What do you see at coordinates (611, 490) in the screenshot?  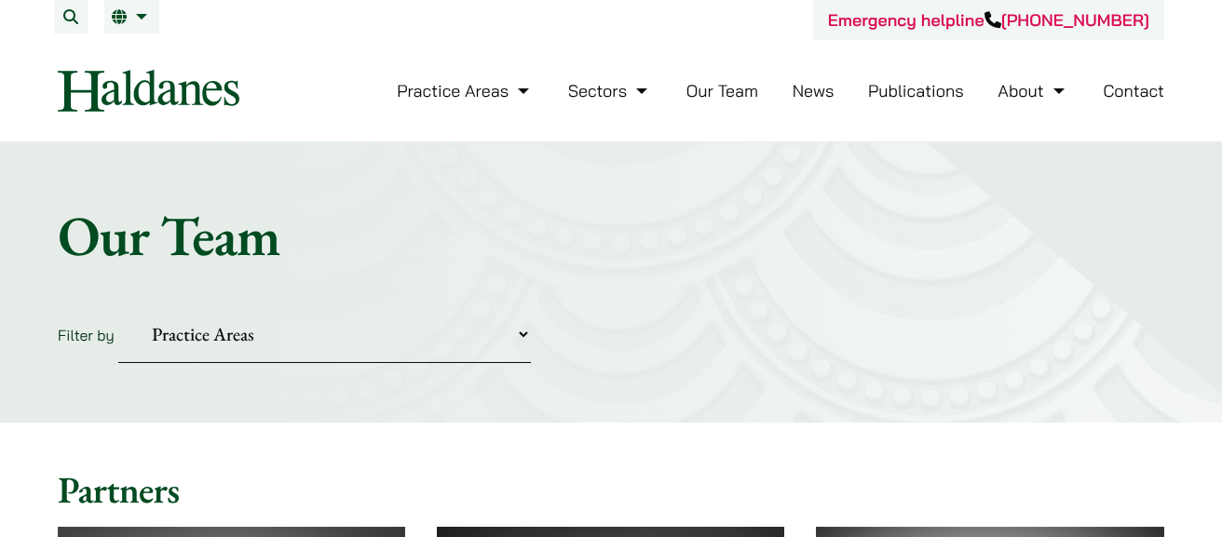 I see `h2: Partners` at bounding box center [611, 490].